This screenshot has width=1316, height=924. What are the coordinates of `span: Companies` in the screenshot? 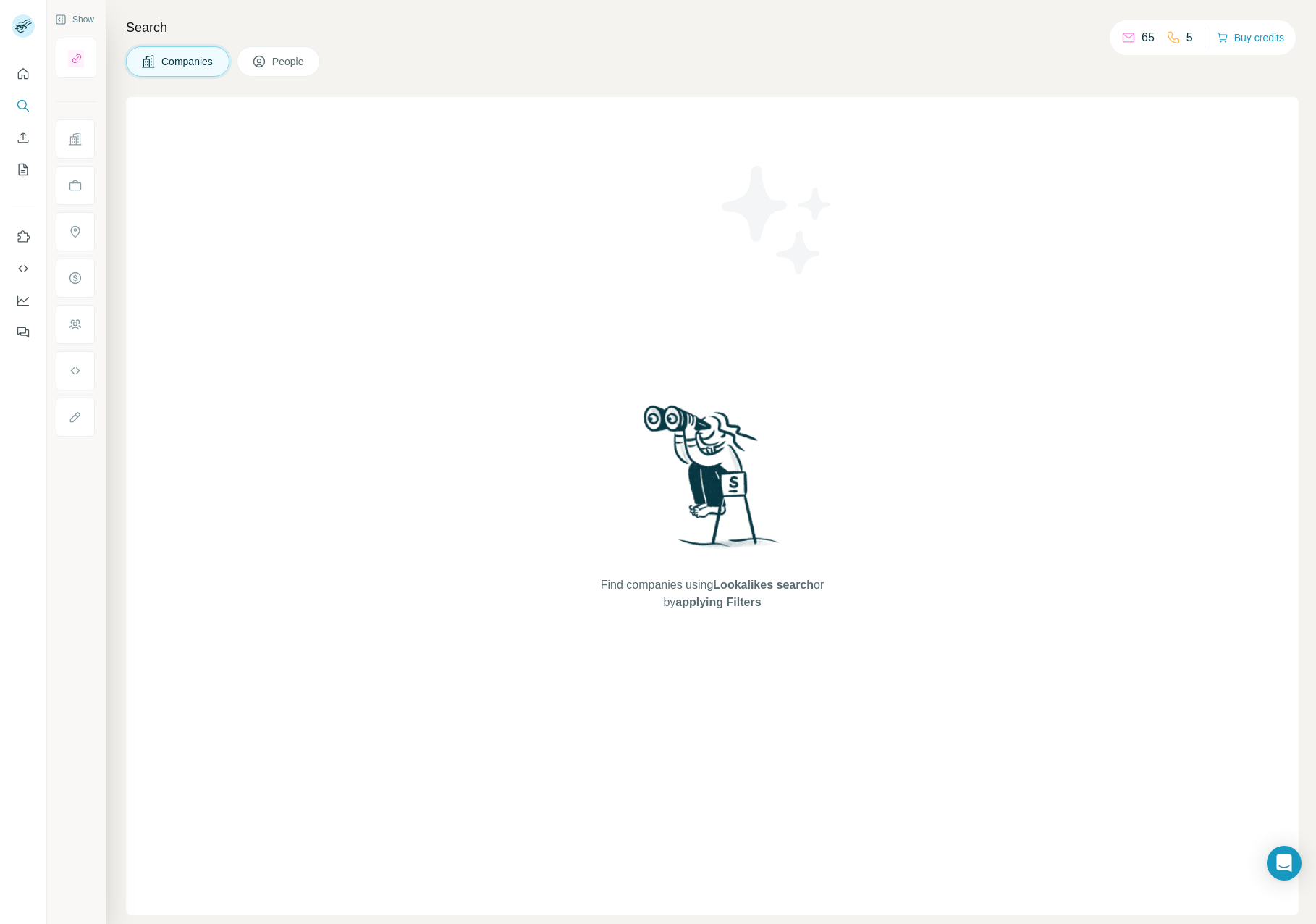 It's located at (187, 61).